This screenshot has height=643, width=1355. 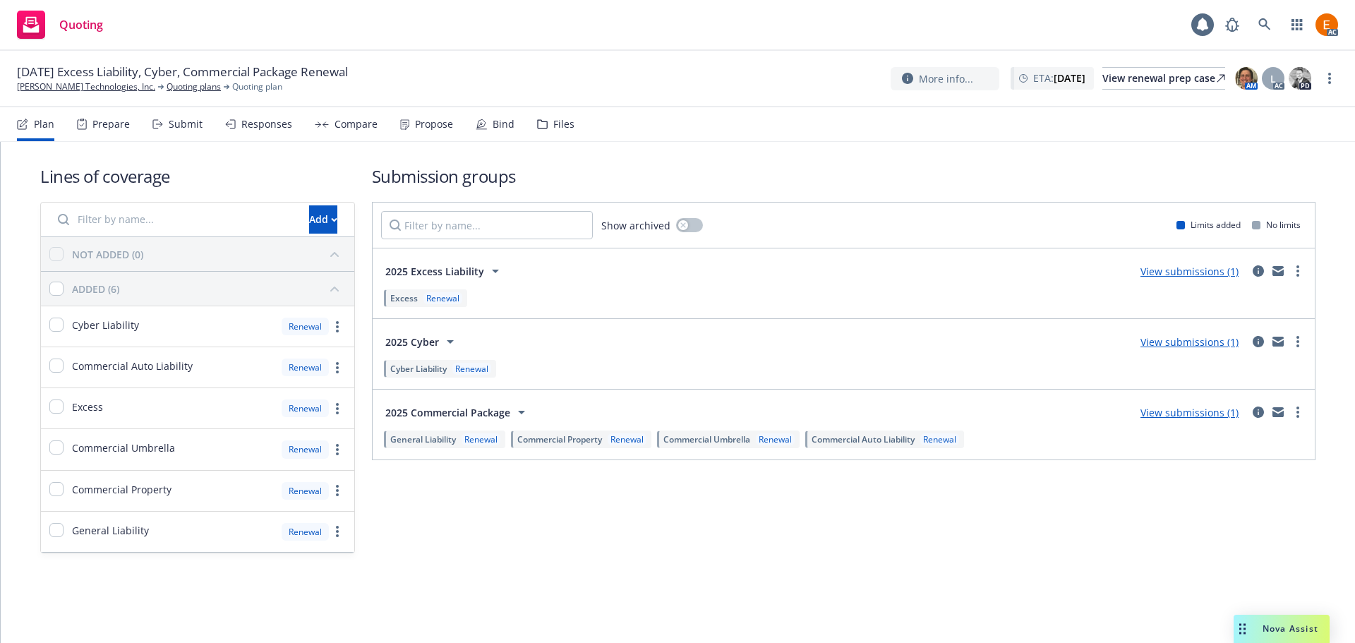 What do you see at coordinates (435, 271) in the screenshot?
I see `span: 2025 Excess Liability` at bounding box center [435, 271].